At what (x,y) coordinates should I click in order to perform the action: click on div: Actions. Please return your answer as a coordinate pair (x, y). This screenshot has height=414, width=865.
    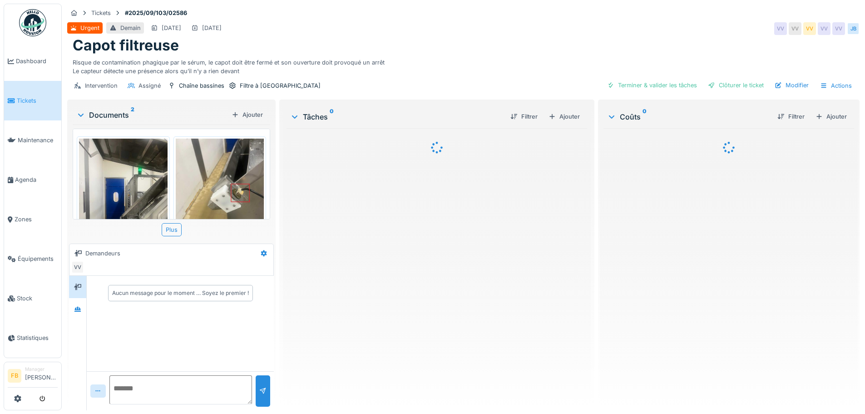
    Looking at the image, I should click on (836, 85).